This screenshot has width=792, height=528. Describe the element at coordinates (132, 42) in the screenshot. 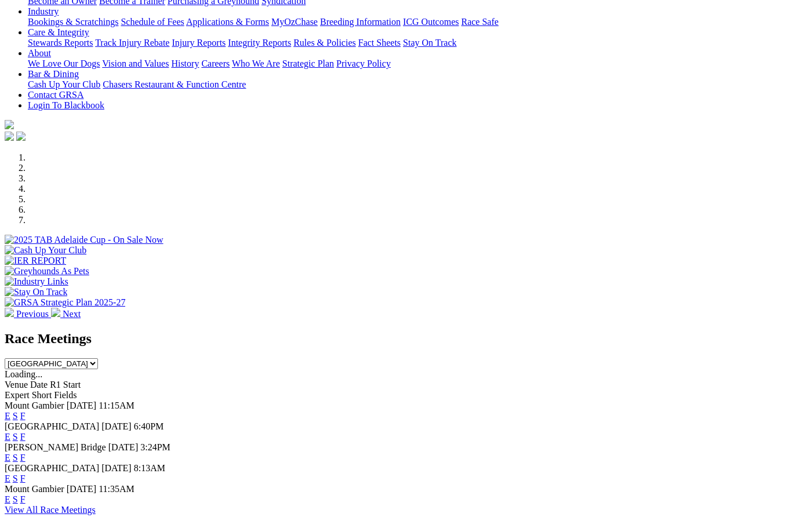

I see `a: Track Injury Rebate` at that location.